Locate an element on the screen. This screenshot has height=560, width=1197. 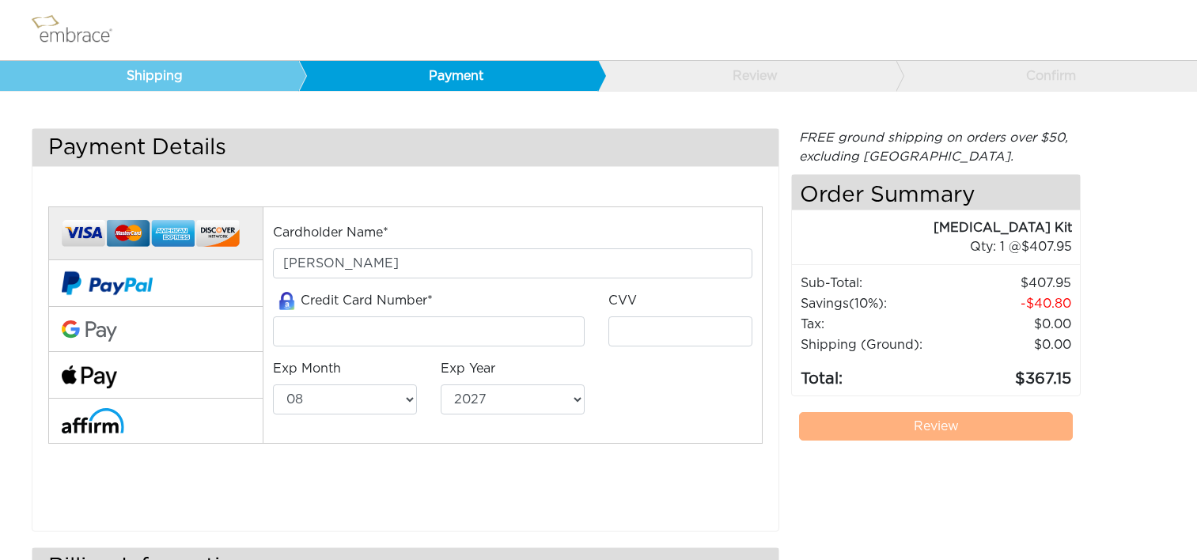
td: 367.15 is located at coordinates (1010, 373).